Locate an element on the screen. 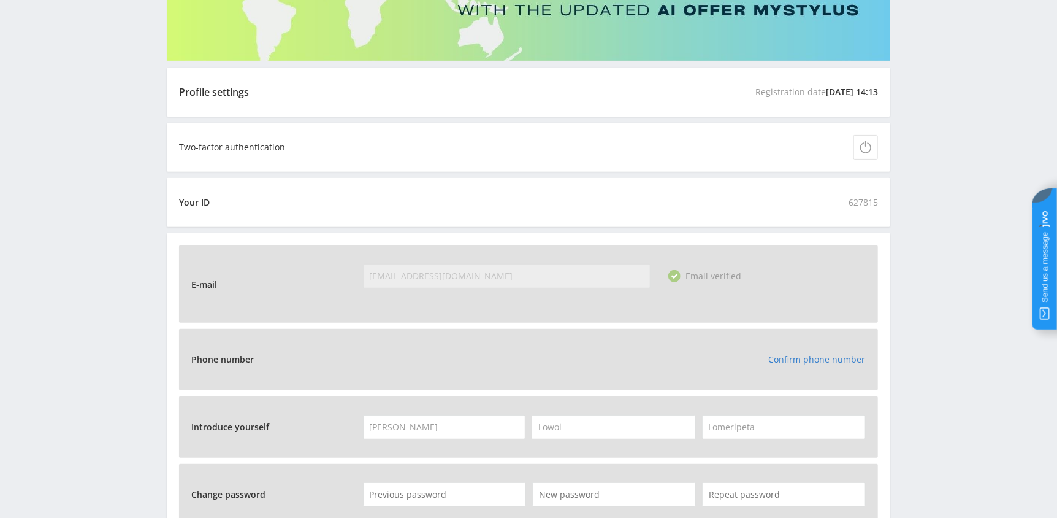  div: Two-factor authentication is located at coordinates (232, 147).